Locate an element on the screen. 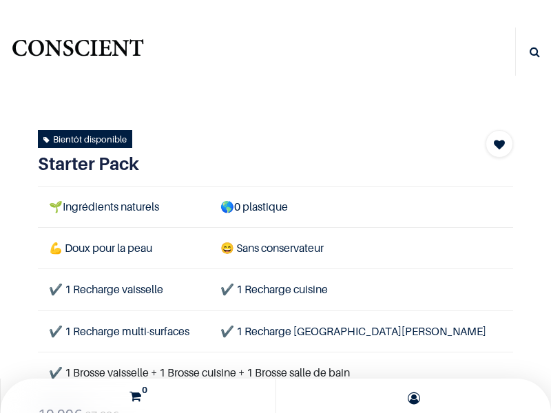  td: ✔️ 1 Recharge cuisine is located at coordinates (361, 290).